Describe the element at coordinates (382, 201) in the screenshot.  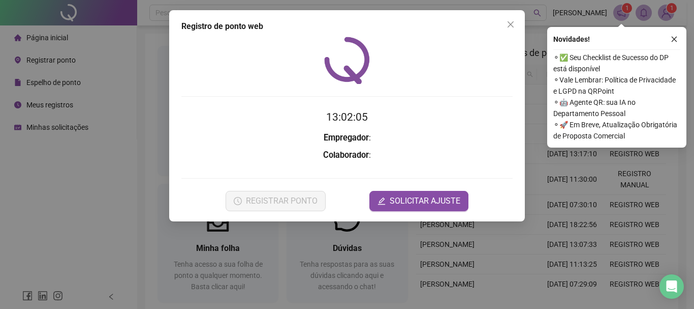
I see `span: edit` at that location.